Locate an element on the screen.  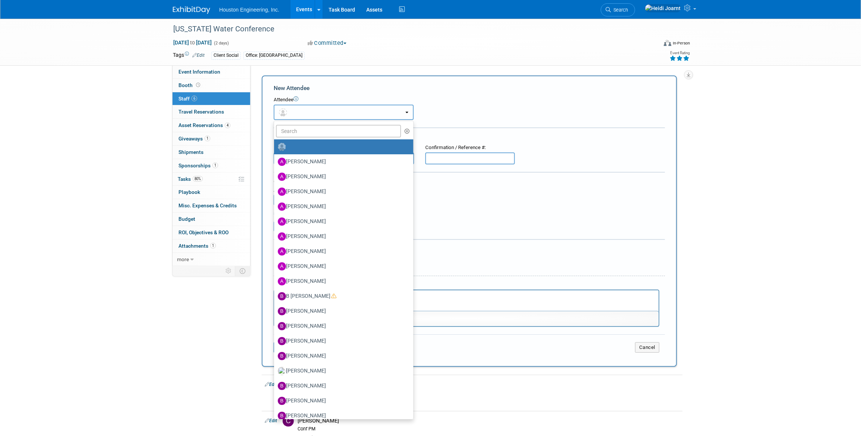
button: Committed is located at coordinates (327, 43).